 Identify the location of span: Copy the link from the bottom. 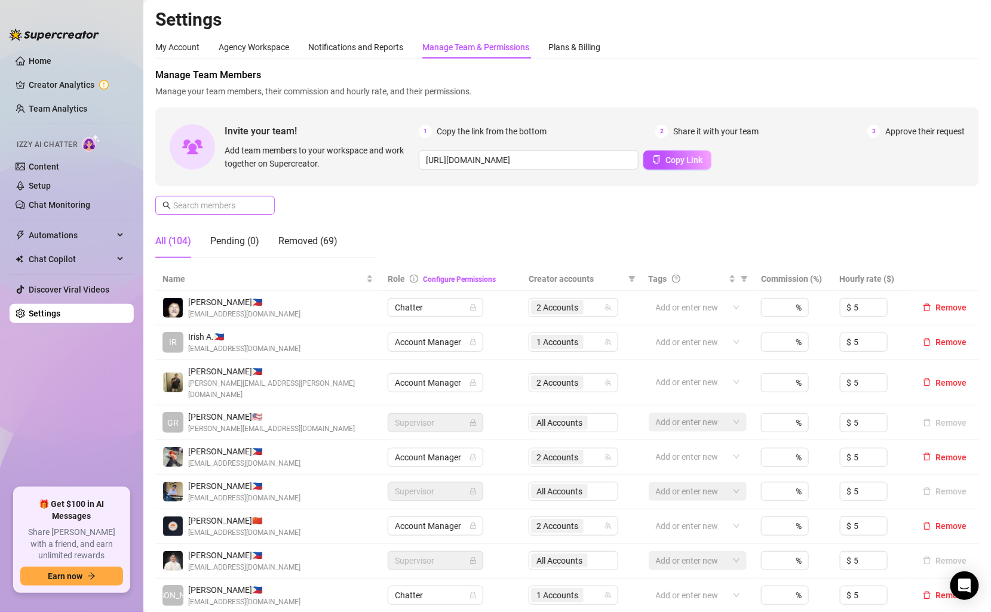
(491, 131).